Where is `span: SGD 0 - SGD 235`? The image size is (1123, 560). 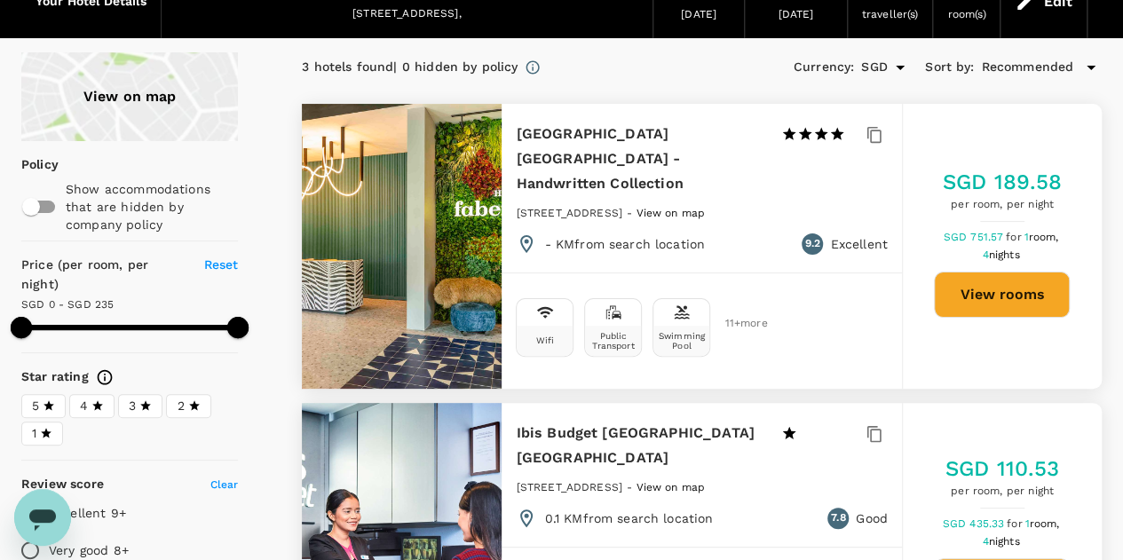
span: SGD 0 - SGD 235 is located at coordinates (67, 304).